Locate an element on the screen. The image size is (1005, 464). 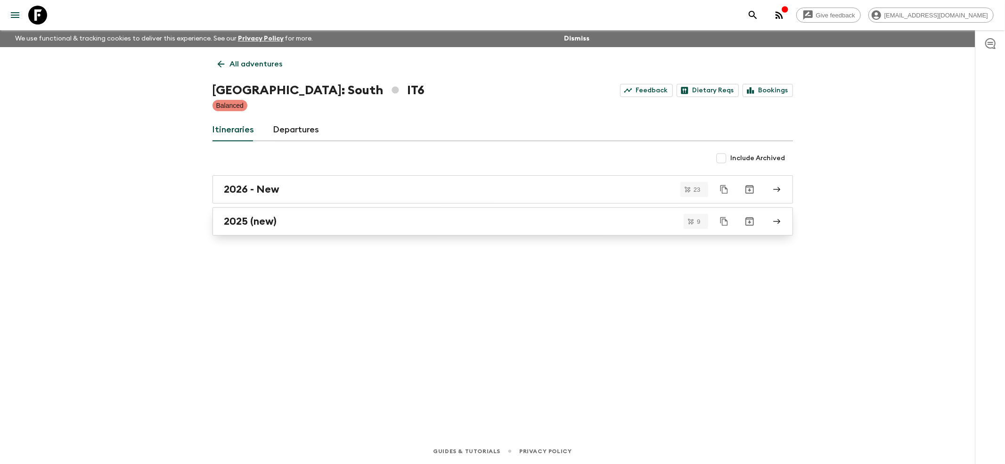
a: Bookings is located at coordinates (768, 90).